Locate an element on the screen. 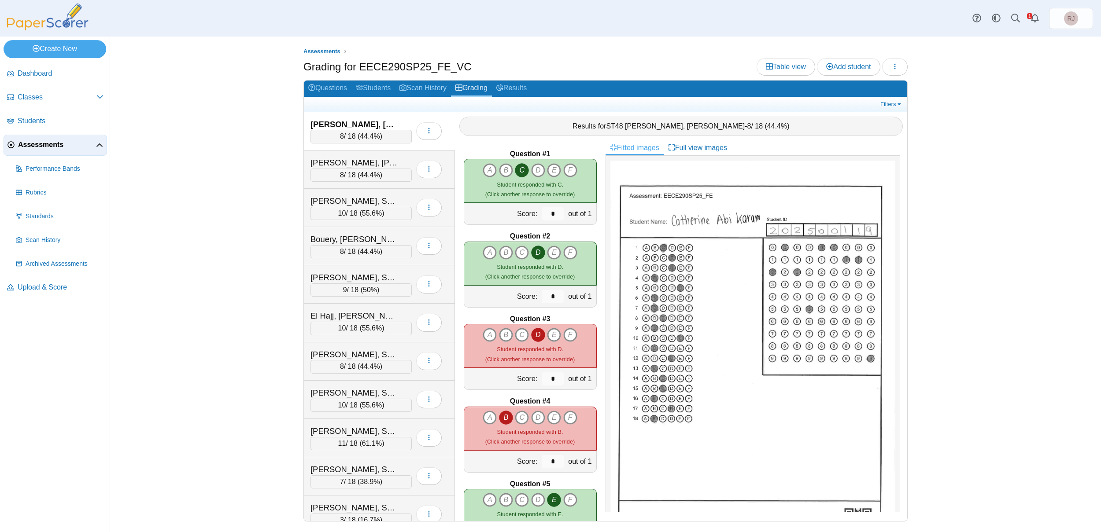 This screenshot has width=1101, height=532. div: Results for - / 18 ( ) is located at coordinates (681, 126).